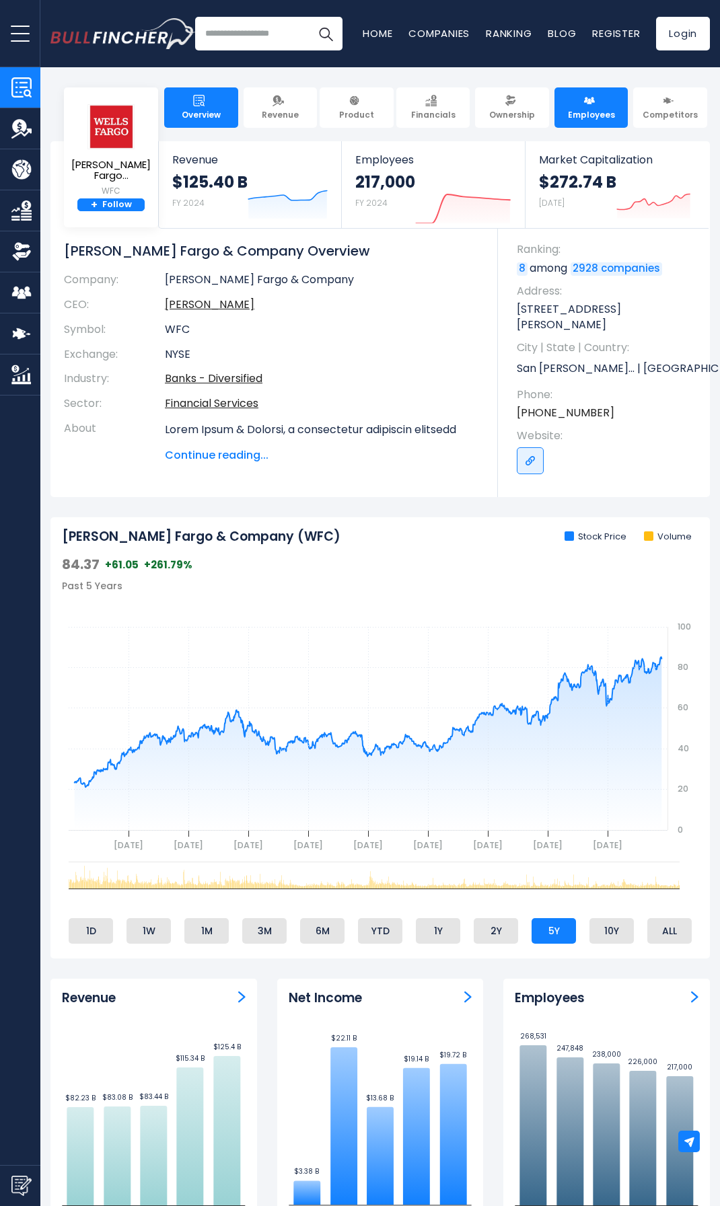  Describe the element at coordinates (438, 931) in the screenshot. I see `li: 1Y` at that location.